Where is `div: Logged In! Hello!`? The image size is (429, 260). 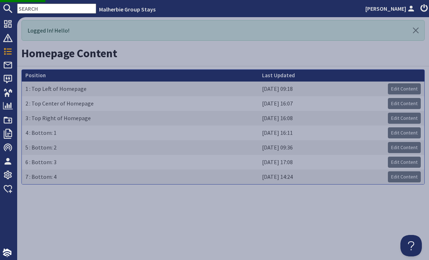
div: Logged In! Hello! is located at coordinates (223, 30).